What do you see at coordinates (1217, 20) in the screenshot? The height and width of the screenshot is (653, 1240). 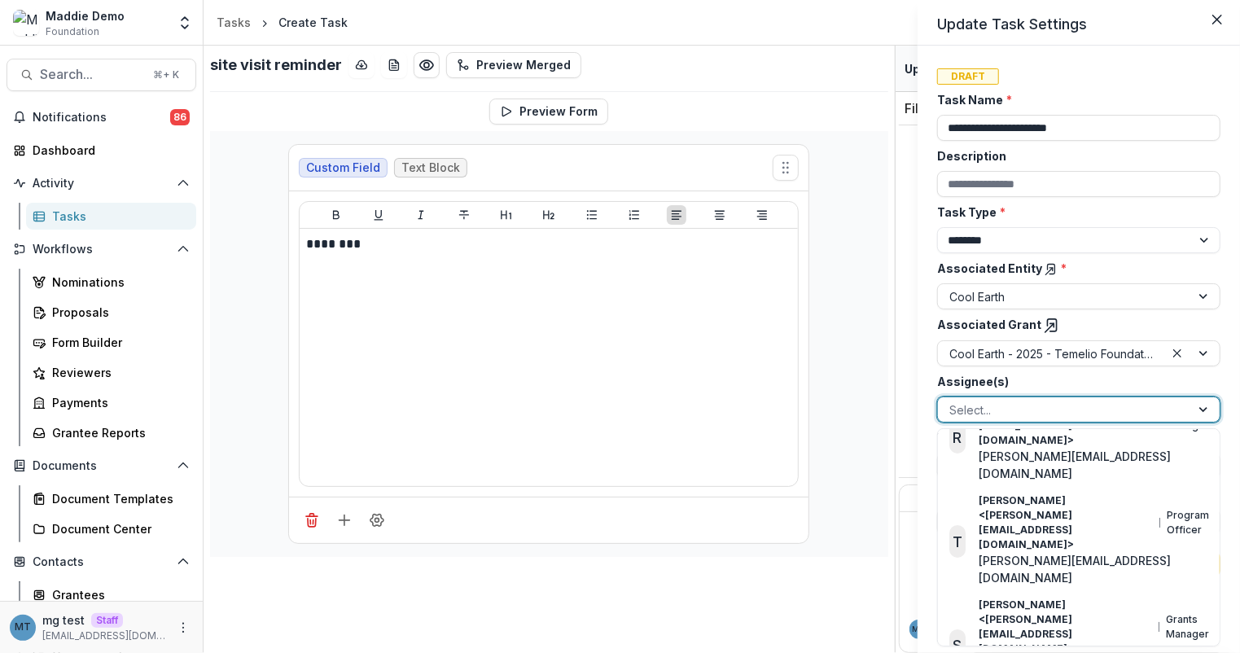 I see `button: Close` at bounding box center [1217, 20].